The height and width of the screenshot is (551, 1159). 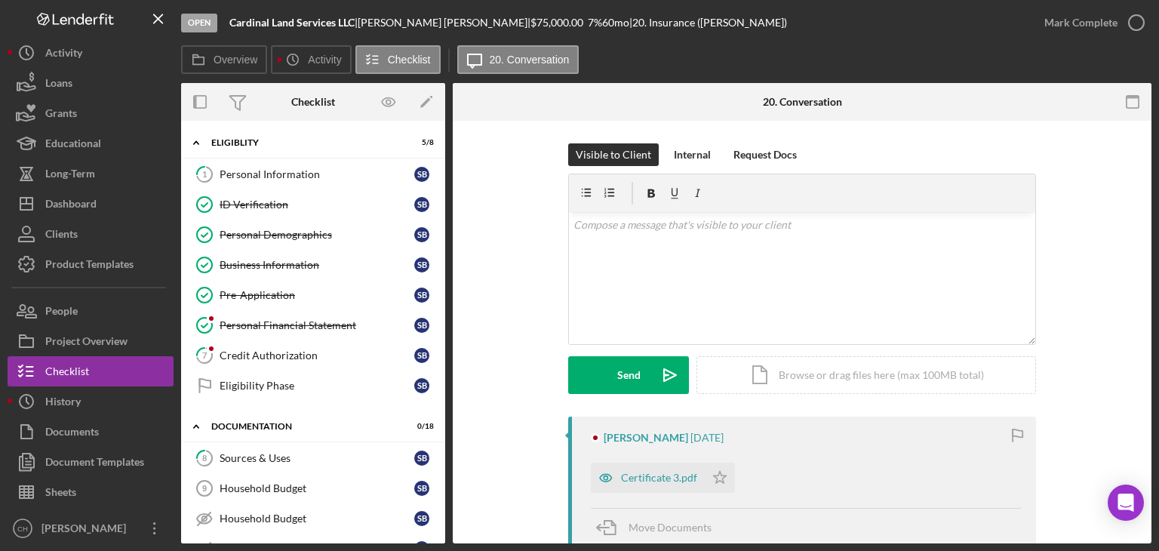 What do you see at coordinates (91, 204) in the screenshot?
I see `button: Dashboard` at bounding box center [91, 204].